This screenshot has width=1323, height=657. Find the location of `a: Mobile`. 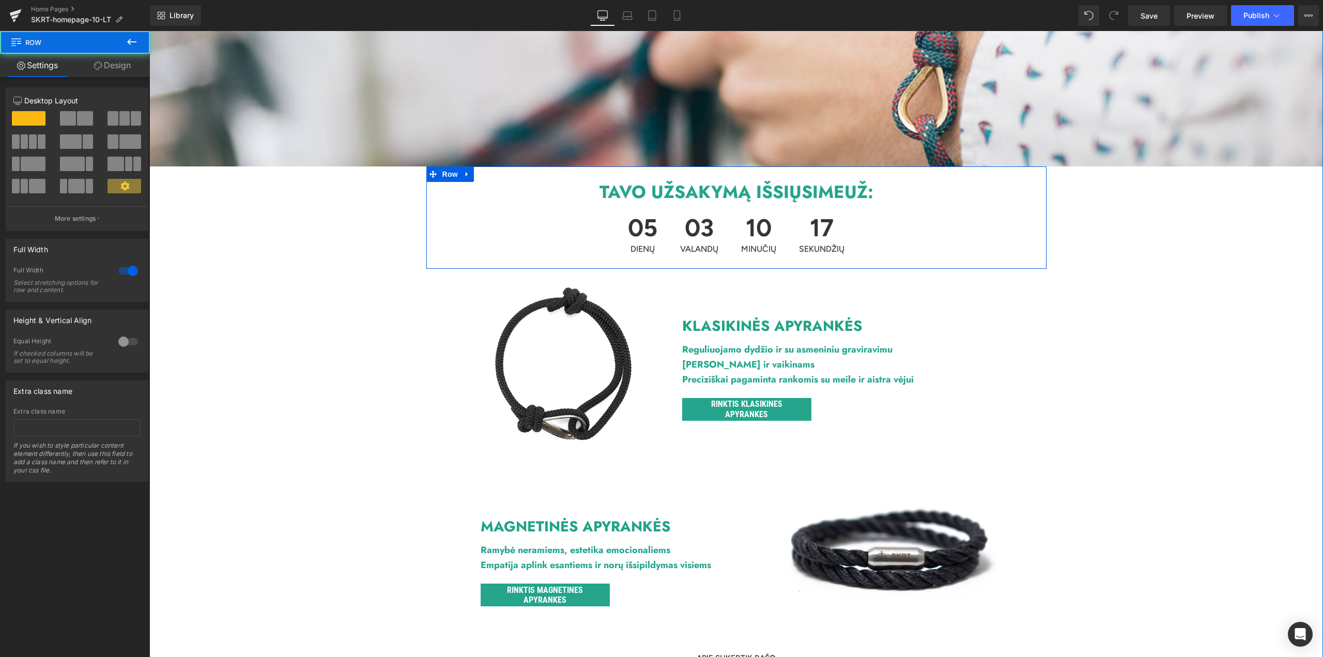

a: Mobile is located at coordinates (677, 16).